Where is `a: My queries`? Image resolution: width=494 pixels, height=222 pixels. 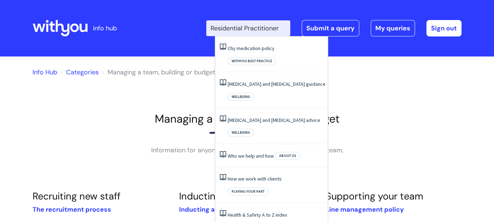
a: My queries is located at coordinates (392, 28).